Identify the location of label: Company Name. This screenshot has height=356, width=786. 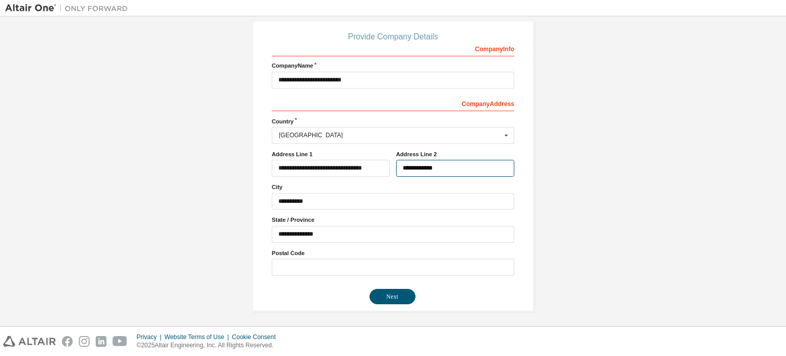
(393, 66).